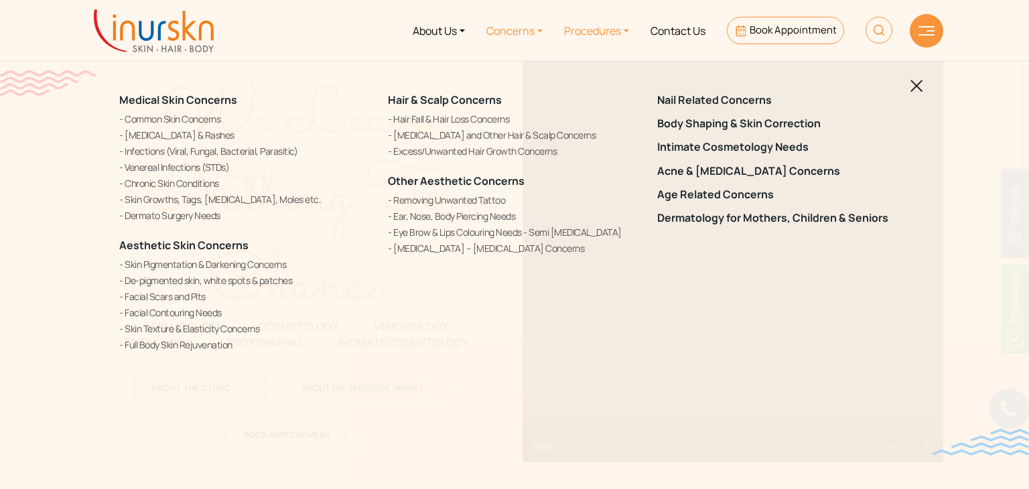  I want to click on a: Ear, Nose, Body Piercing Needs, so click(514, 216).